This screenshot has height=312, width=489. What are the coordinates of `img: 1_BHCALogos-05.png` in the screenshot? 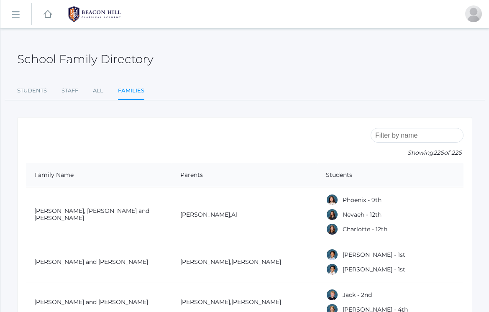 It's located at (95, 14).